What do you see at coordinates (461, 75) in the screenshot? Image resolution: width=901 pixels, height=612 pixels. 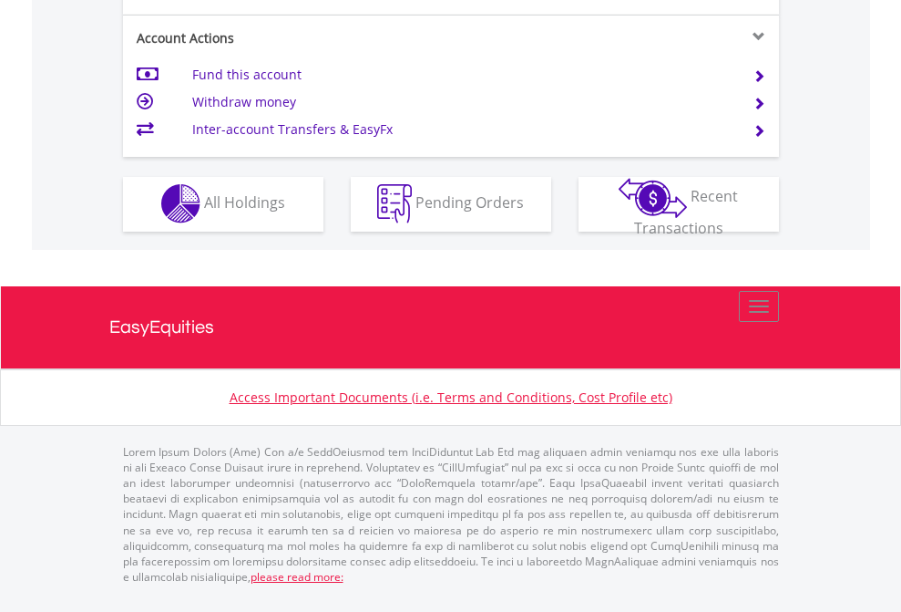 I see `td: Fund this account` at bounding box center [461, 75].